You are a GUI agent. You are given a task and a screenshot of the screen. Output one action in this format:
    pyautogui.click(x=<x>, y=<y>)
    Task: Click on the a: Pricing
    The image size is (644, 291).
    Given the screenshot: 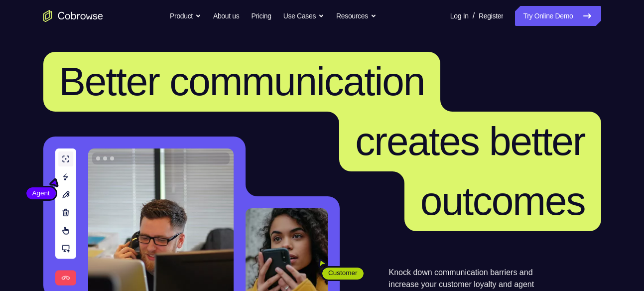 What is the action you would take?
    pyautogui.click(x=261, y=16)
    